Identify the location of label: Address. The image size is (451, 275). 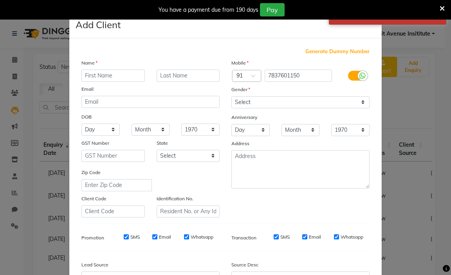
(241, 144).